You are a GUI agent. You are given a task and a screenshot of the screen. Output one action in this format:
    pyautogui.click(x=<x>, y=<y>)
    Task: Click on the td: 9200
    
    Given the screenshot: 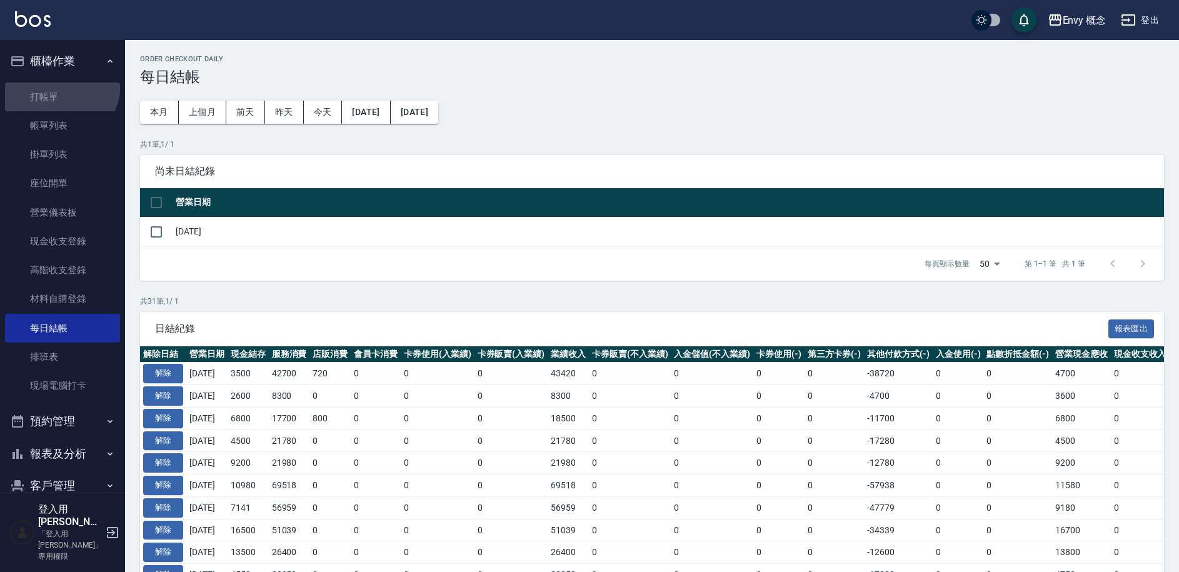 What is the action you would take?
    pyautogui.click(x=1082, y=463)
    